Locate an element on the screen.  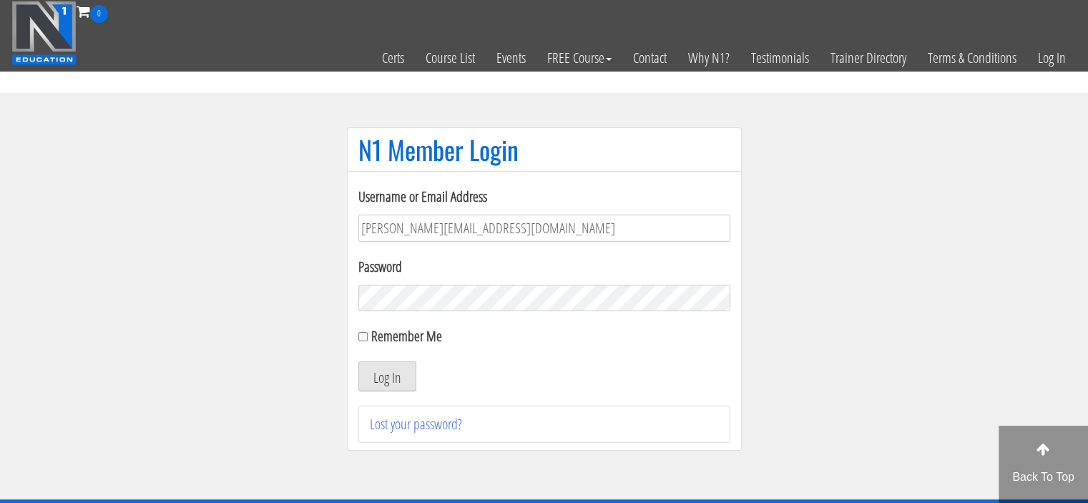
a: Why N1? is located at coordinates (709, 58).